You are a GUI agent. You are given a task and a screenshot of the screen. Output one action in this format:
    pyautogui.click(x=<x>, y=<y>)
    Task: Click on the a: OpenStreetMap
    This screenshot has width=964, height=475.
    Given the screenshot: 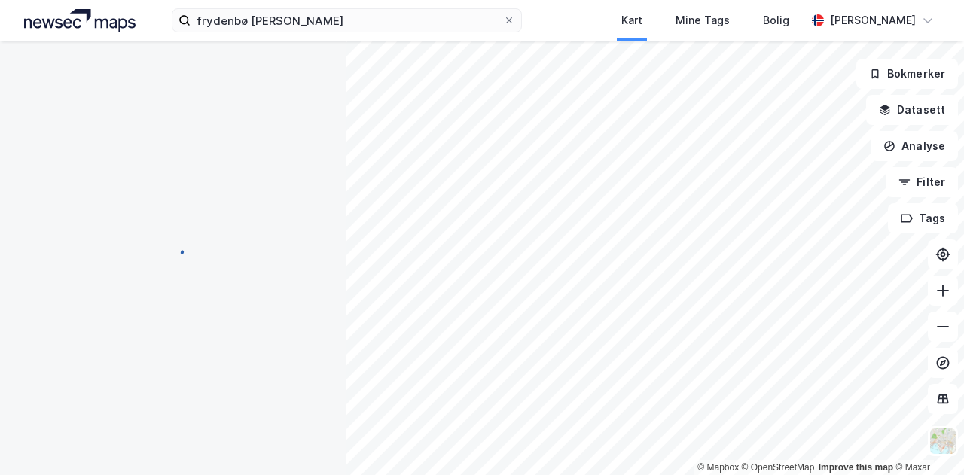 What is the action you would take?
    pyautogui.click(x=778, y=468)
    